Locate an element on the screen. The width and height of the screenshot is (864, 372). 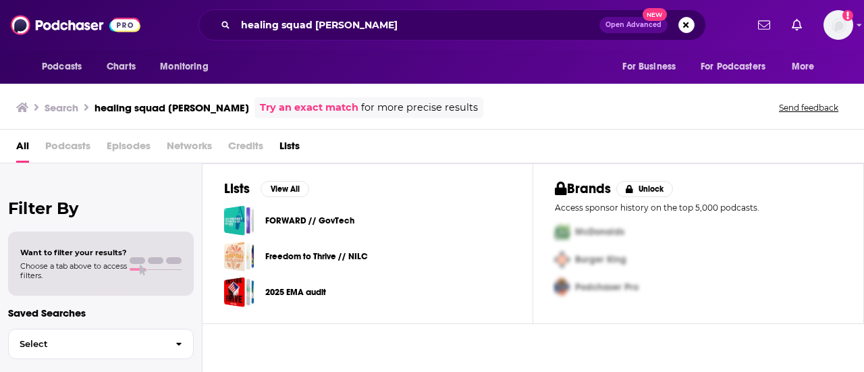
button: Open AdvancedNew is located at coordinates (633, 25).